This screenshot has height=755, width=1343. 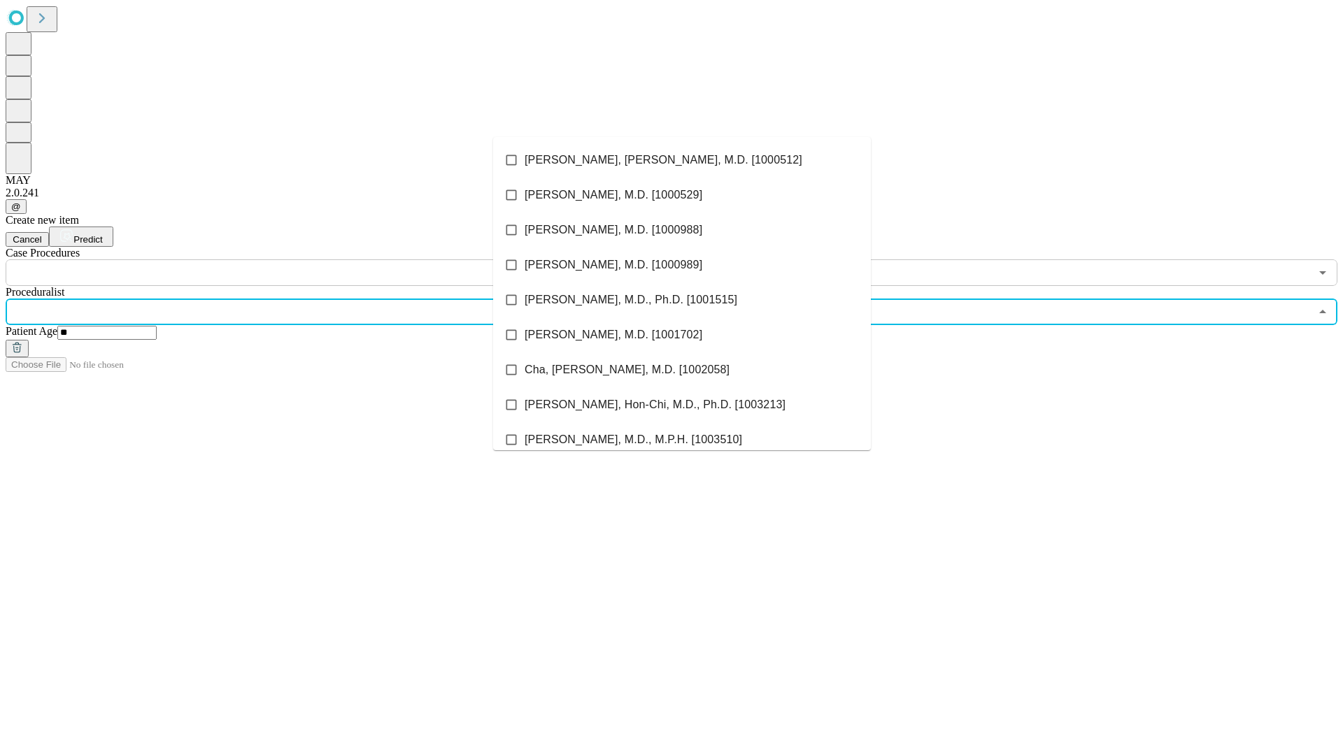 What do you see at coordinates (1322, 273) in the screenshot?
I see `button: Open` at bounding box center [1322, 273].